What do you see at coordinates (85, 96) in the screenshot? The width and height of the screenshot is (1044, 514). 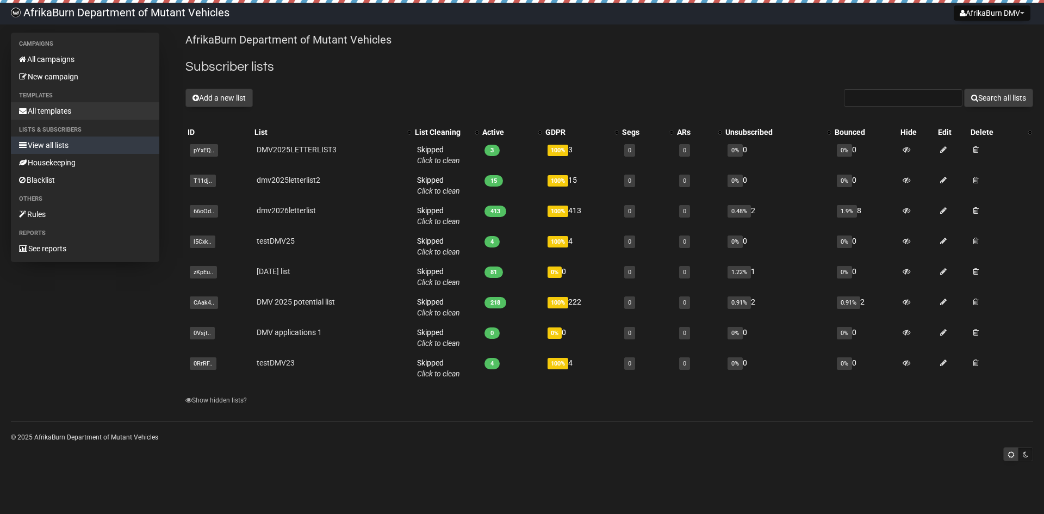 I see `li: Templates` at bounding box center [85, 96].